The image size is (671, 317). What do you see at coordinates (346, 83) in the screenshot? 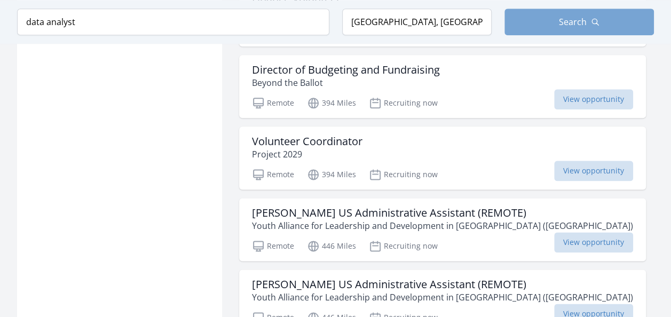
I see `p: Beyond the Ballot` at bounding box center [346, 83].